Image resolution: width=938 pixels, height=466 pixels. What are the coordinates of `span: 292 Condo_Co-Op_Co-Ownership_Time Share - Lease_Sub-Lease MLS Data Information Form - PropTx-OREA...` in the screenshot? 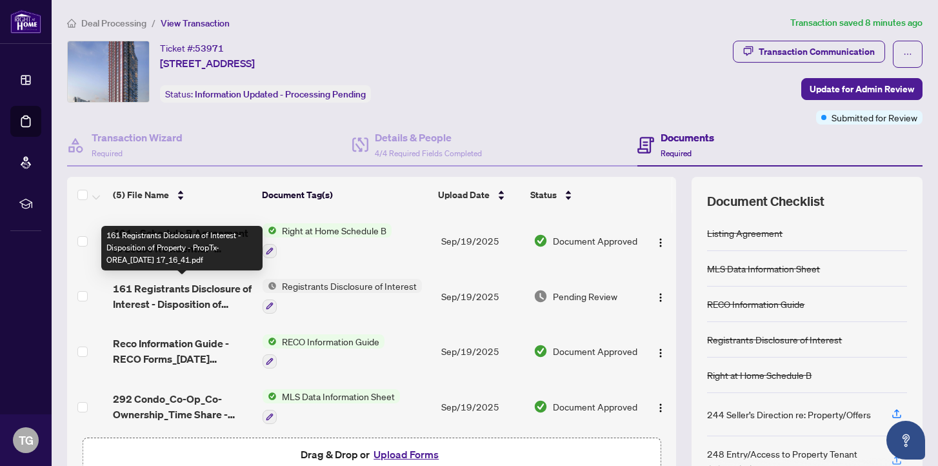 It's located at (183, 407).